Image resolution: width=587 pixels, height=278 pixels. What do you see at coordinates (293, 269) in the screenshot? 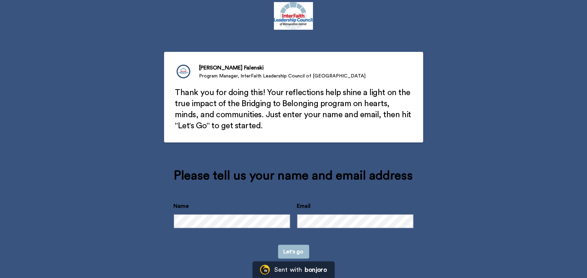
I see `a: Bonjoro LogoSent withbonjoro` at bounding box center [293, 269].